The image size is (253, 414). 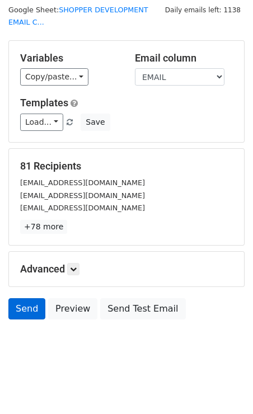 I want to click on a: Templates, so click(x=44, y=102).